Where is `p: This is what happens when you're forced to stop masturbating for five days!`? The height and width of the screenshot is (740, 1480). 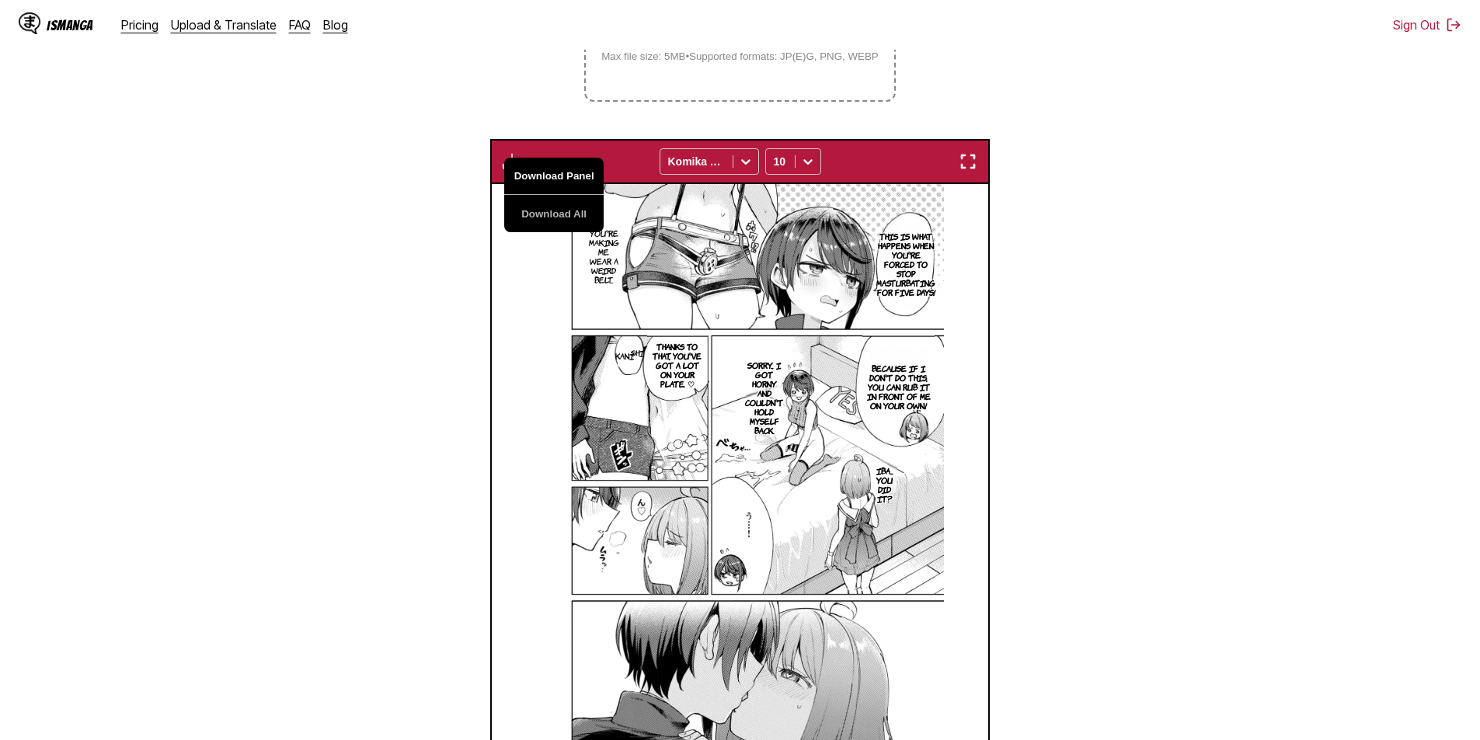 p: This is what happens when you're forced to stop masturbating for five days! is located at coordinates (906, 264).